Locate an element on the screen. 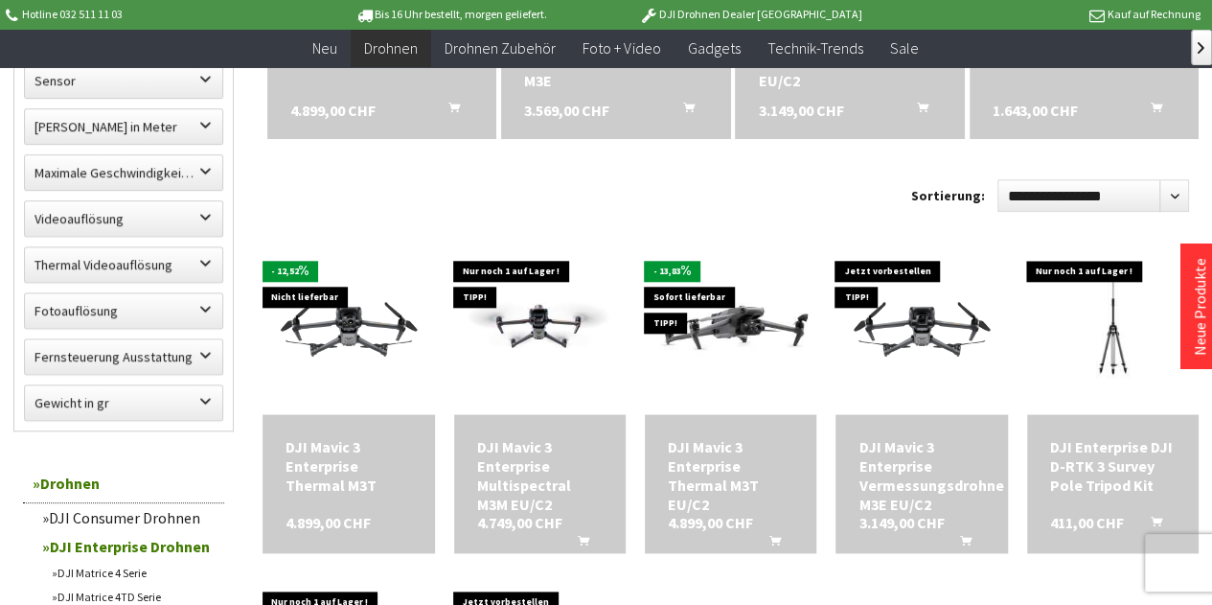 The height and width of the screenshot is (605, 1212). a: DJI Mavic 3 Enterprise Vermessungsdrohne M3E EU/C2 3.149,00 CHF In den Warenkorb is located at coordinates (921, 475).